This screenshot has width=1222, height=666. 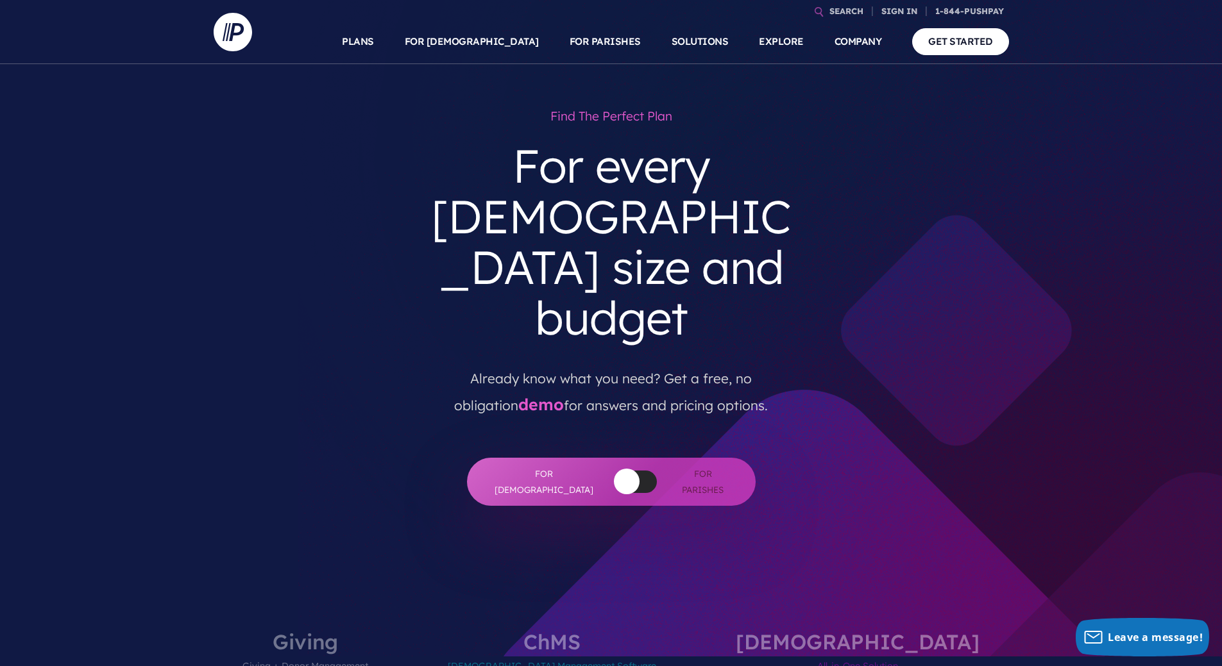 I want to click on a: COMPANY, so click(x=858, y=42).